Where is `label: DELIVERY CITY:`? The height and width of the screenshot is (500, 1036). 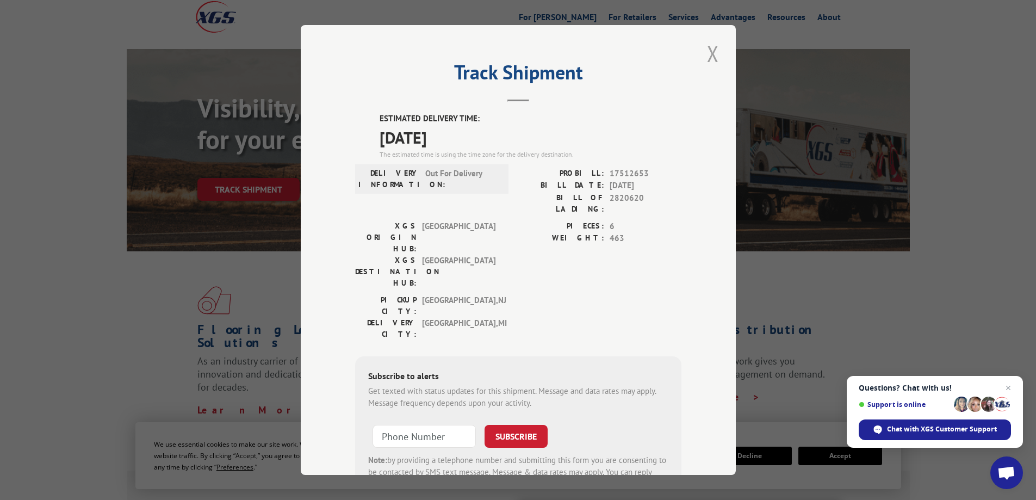
label: DELIVERY CITY: is located at coordinates (386, 328).